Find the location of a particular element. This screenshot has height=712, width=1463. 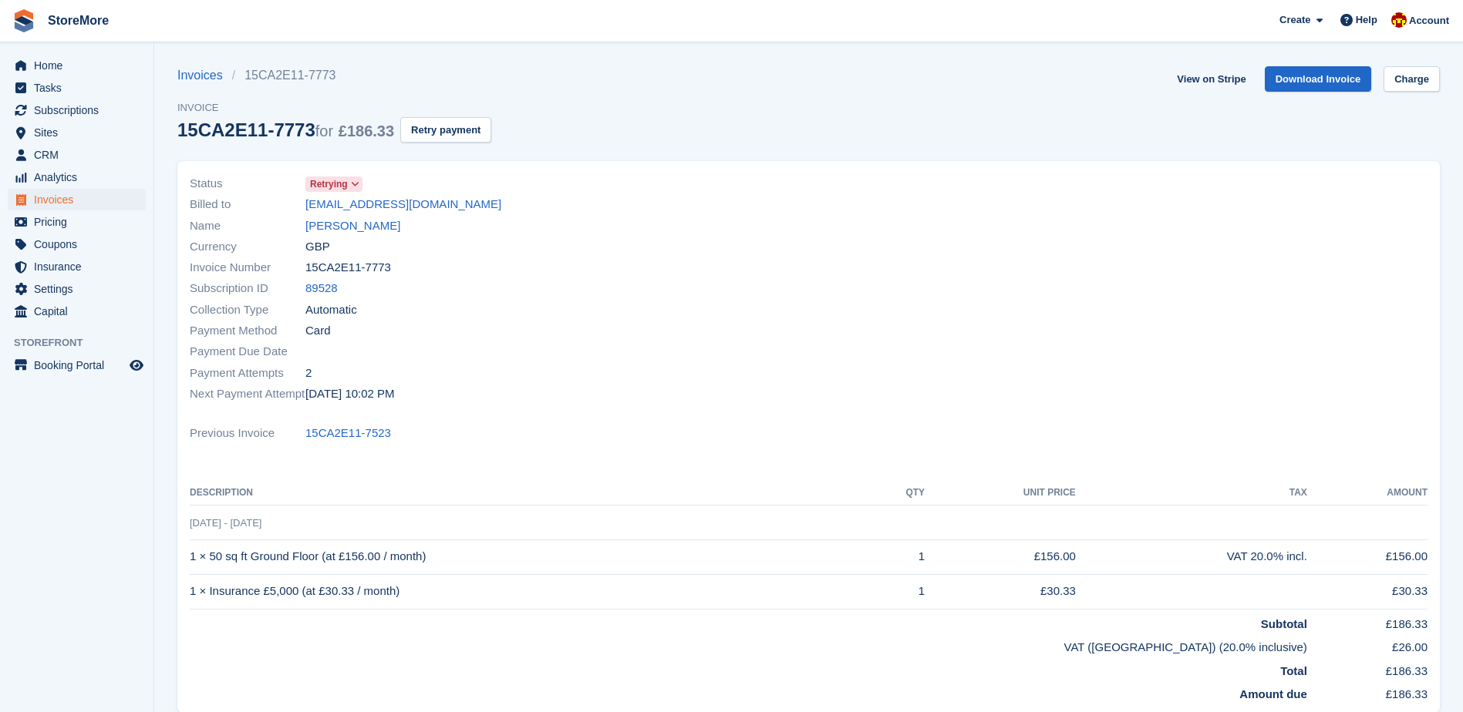

td: 1 × 50 sq ft Ground Floor (at £156.00 / month) is located at coordinates (530, 557).